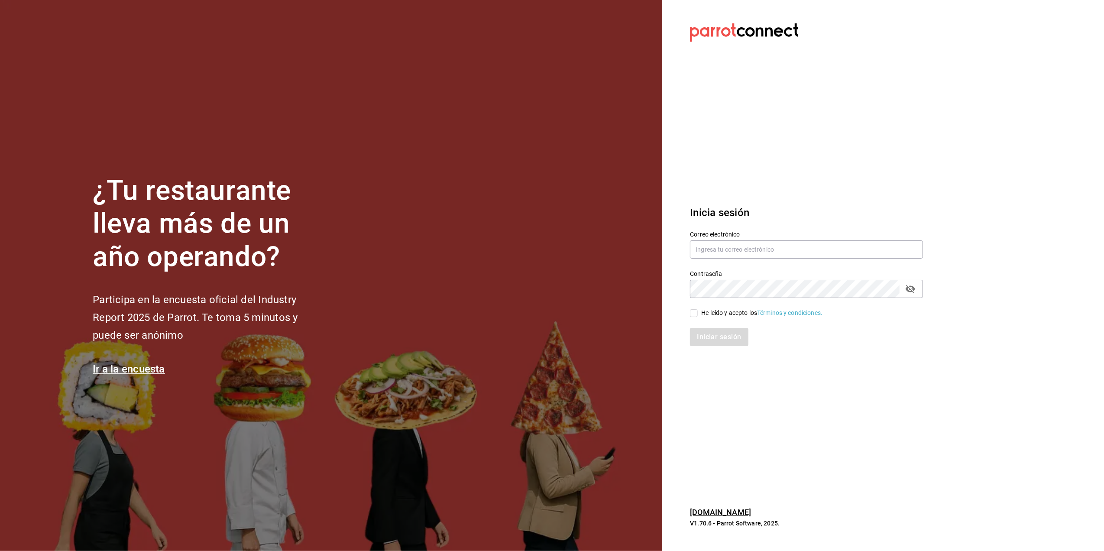 This screenshot has height=551, width=1104. What do you see at coordinates (129, 369) in the screenshot?
I see `a: Ir a la encuesta` at bounding box center [129, 369].